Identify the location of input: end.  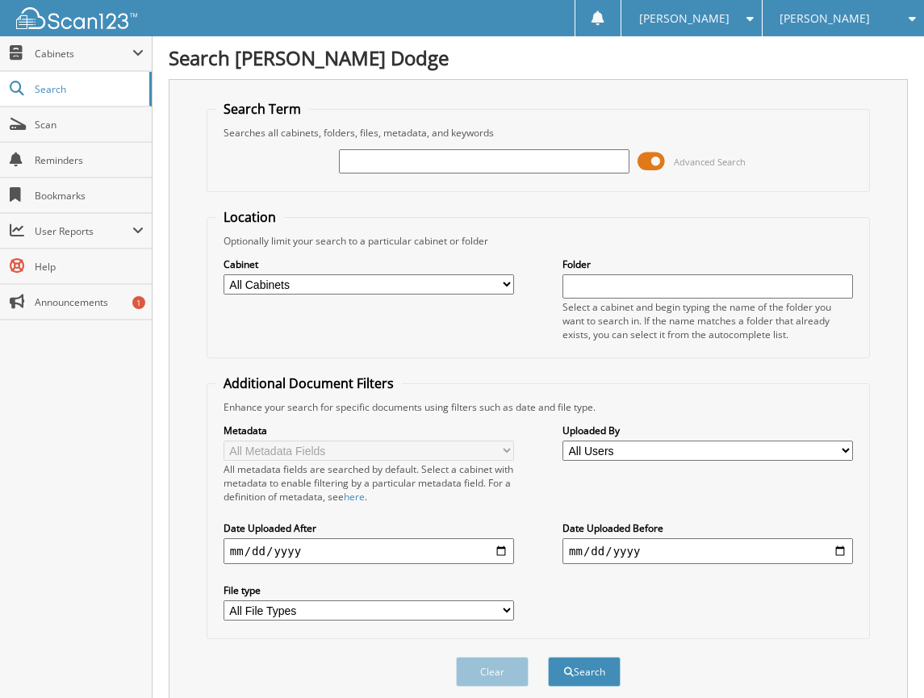
(708, 551).